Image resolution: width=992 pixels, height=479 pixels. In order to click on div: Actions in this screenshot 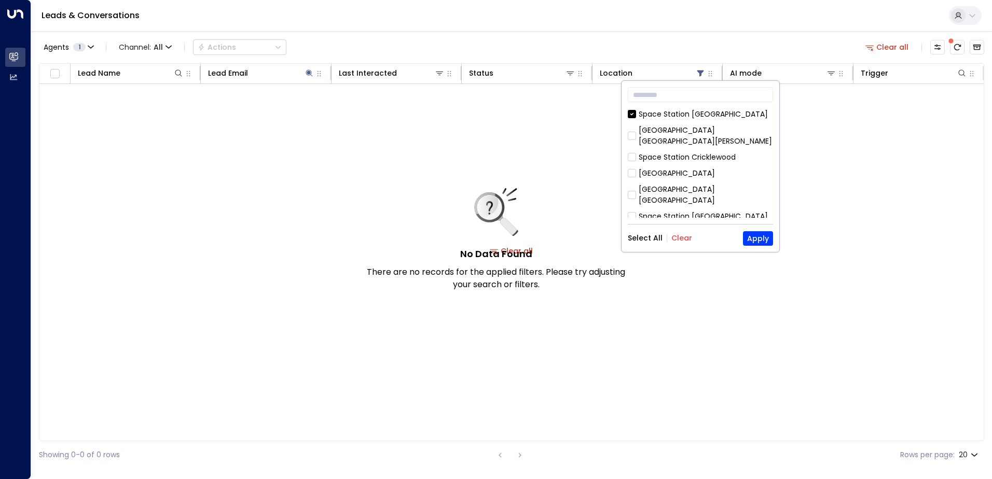, I will do `click(217, 47)`.